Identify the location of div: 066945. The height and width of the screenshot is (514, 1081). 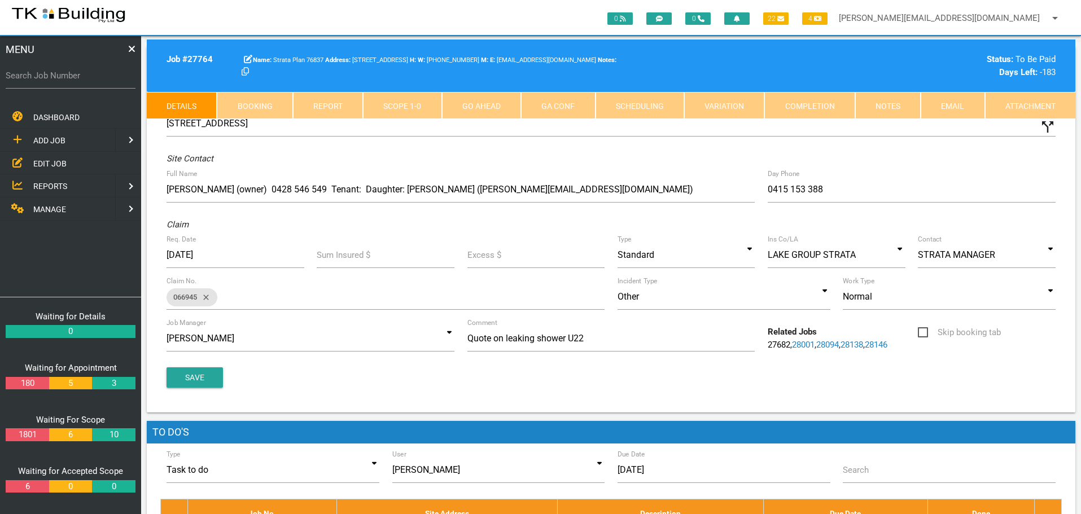
(192, 297).